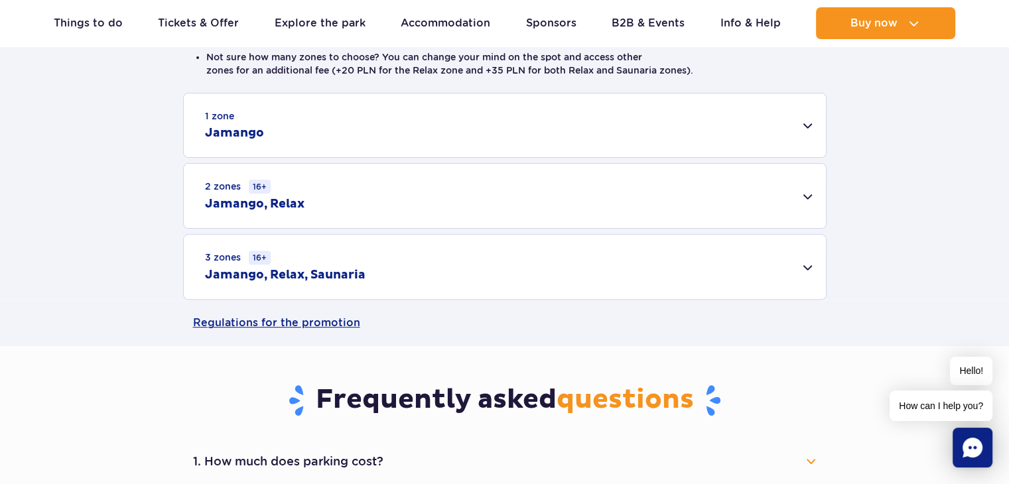  What do you see at coordinates (285, 275) in the screenshot?
I see `h2: Jamango, Relax, Saunaria` at bounding box center [285, 275].